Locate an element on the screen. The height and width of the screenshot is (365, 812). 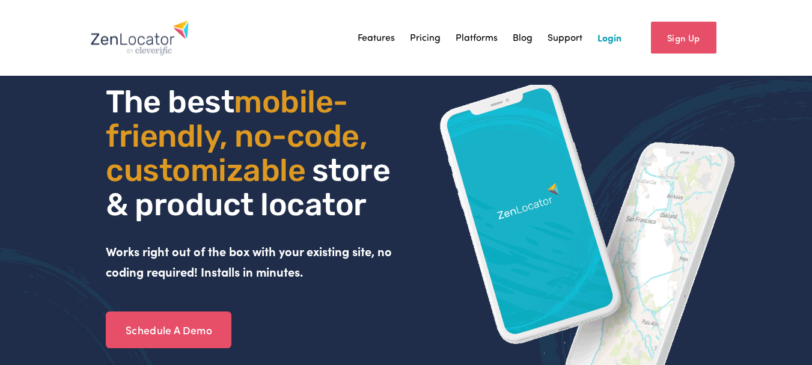
a: Pricing is located at coordinates (425, 38).